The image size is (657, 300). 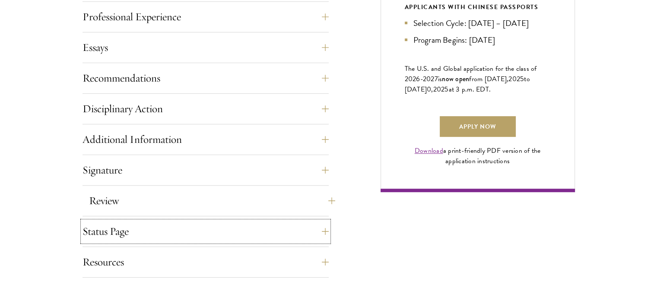 I want to click on div: APPLICANTS WITH CHINESE PASSPORTS, so click(x=478, y=7).